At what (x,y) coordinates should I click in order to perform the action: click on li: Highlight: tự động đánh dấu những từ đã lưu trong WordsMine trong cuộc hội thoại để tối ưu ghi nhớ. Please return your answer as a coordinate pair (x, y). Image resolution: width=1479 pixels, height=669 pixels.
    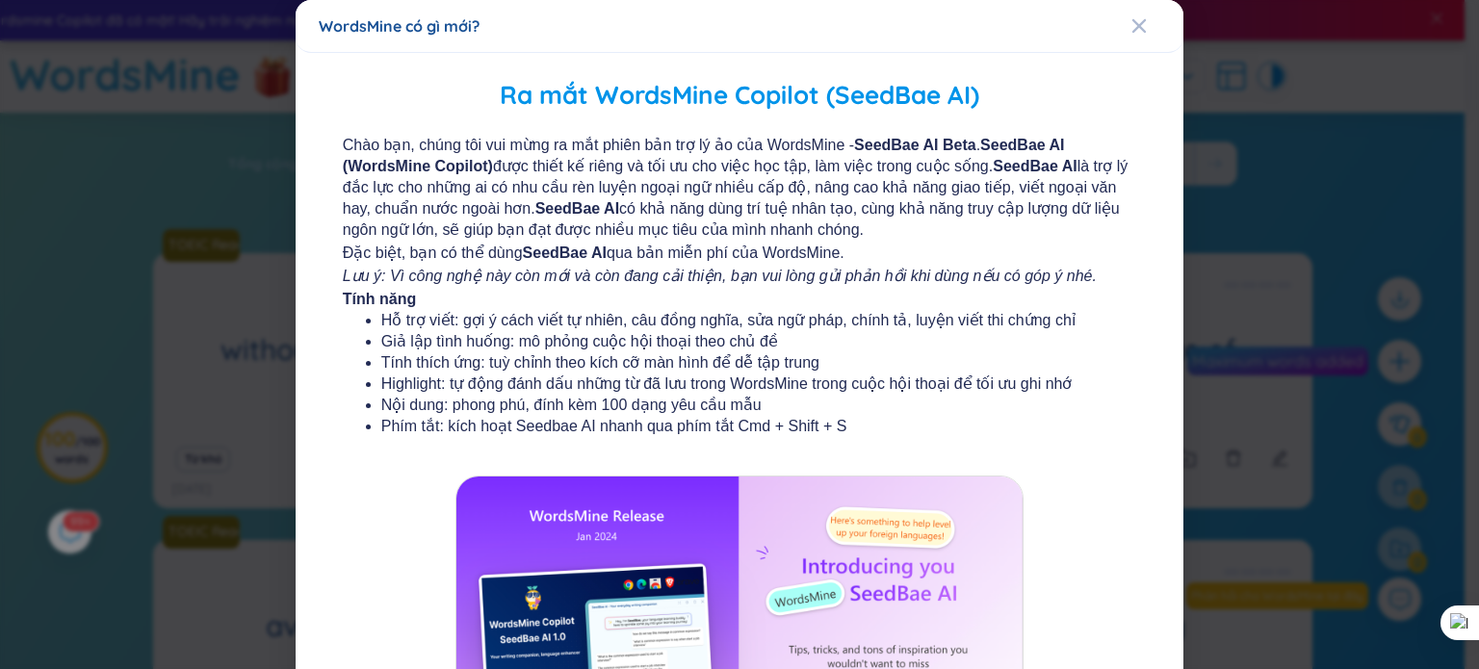
    Looking at the image, I should click on (739, 384).